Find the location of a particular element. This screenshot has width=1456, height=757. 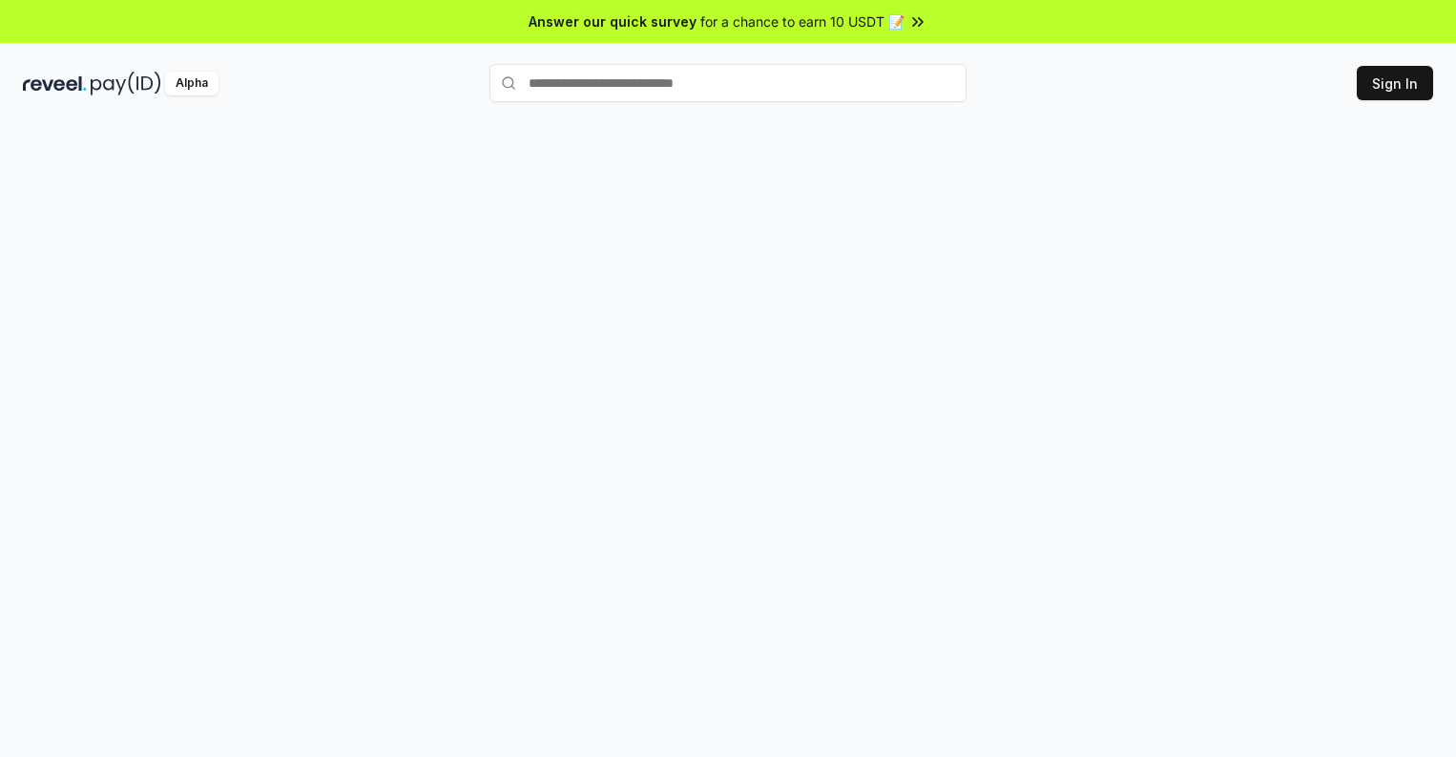

img: reveel_dark is located at coordinates (54, 83).